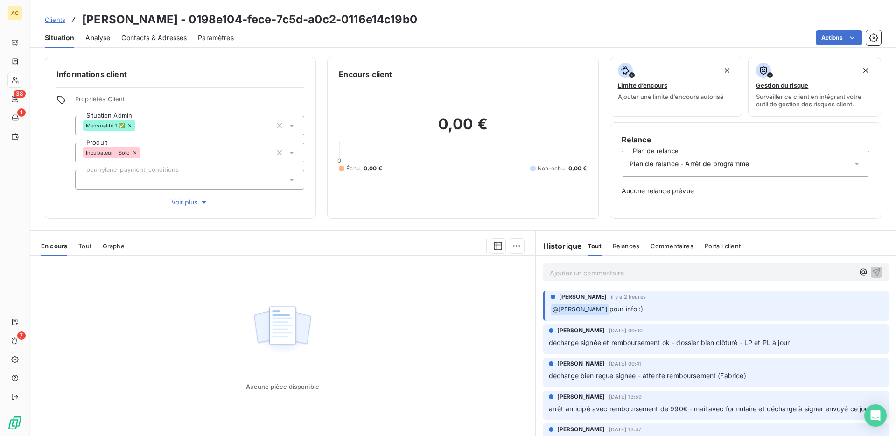  Describe the element at coordinates (551, 168) in the screenshot. I see `span: Non-échu` at that location.